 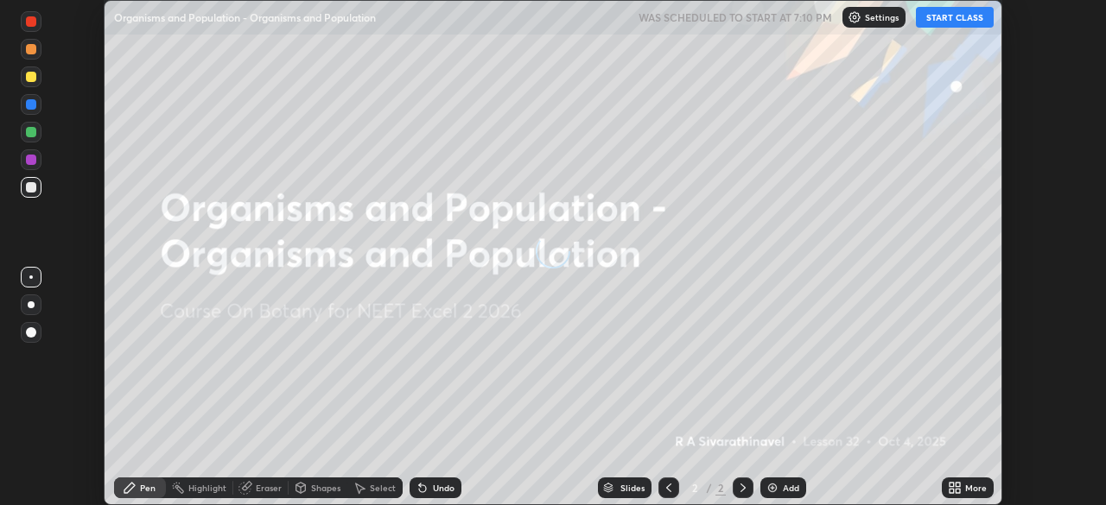 What do you see at coordinates (881, 17) in the screenshot?
I see `p: Settings` at bounding box center [881, 17].